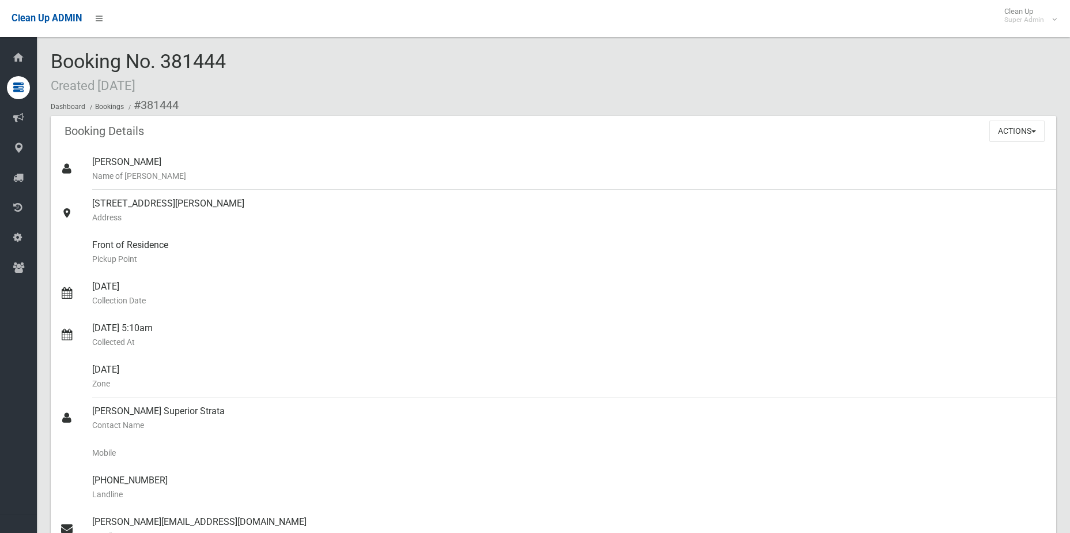 The width and height of the screenshot is (1070, 533). Describe the element at coordinates (1017, 131) in the screenshot. I see `button: Actions` at that location.